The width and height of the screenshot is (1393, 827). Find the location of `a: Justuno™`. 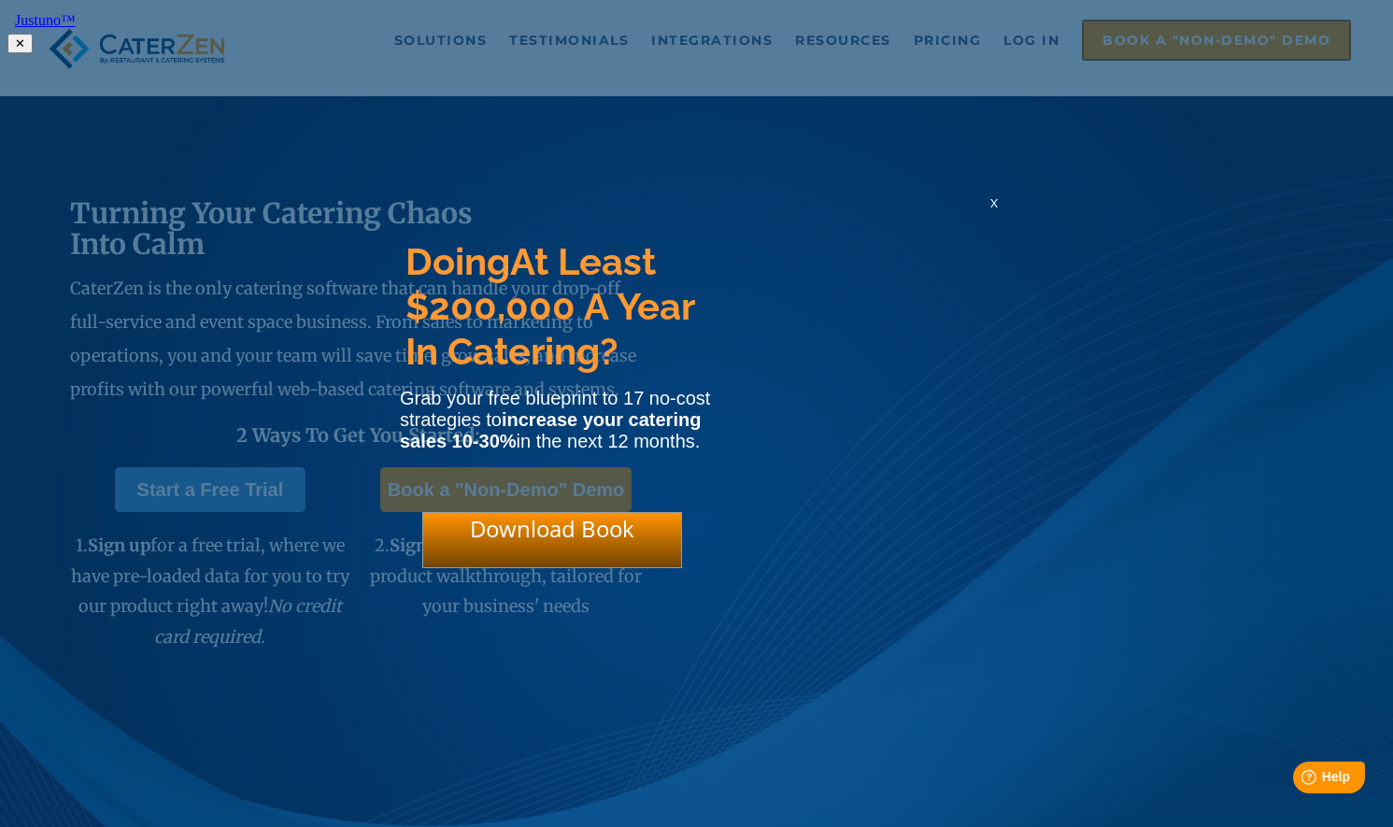

a: Justuno™ is located at coordinates (52, 21).